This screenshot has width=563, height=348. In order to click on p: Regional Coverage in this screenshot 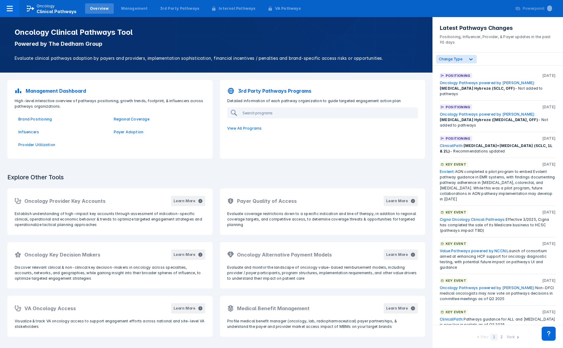, I will do `click(158, 119)`.